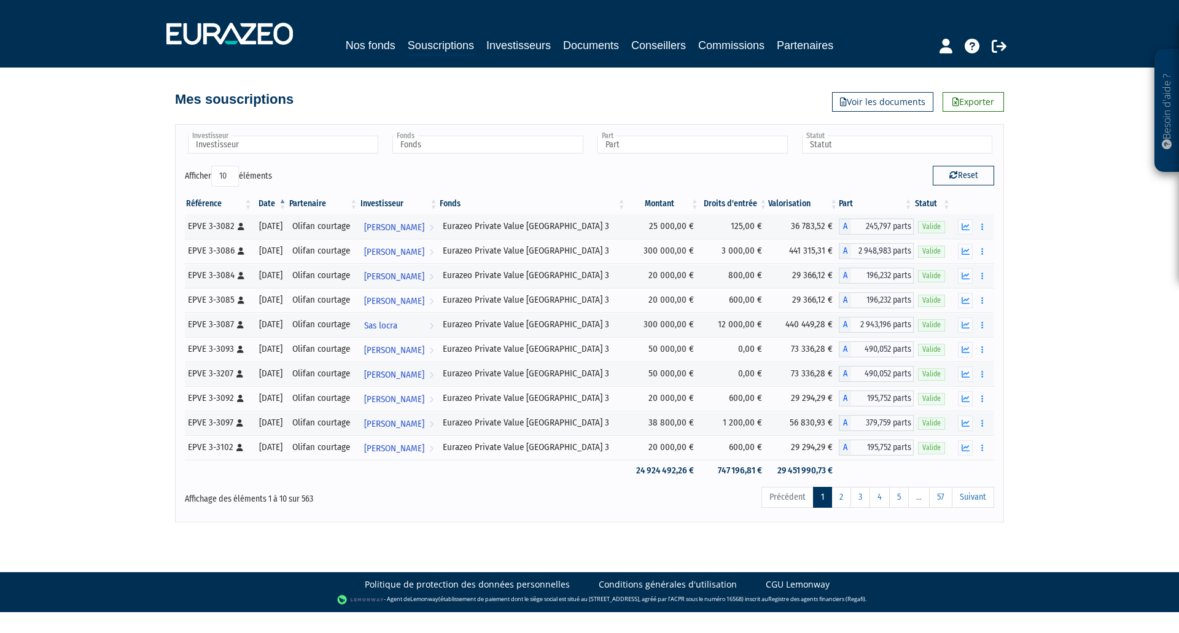 The width and height of the screenshot is (1179, 633). What do you see at coordinates (882, 423) in the screenshot?
I see `span: 379,759 parts` at bounding box center [882, 423].